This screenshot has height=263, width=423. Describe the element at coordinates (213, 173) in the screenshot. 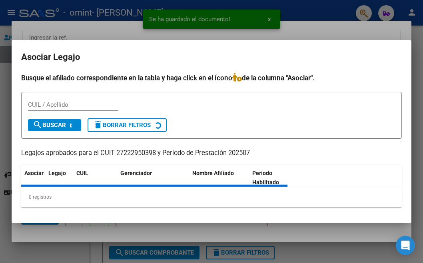

I see `span: Nombre Afiliado` at that location.